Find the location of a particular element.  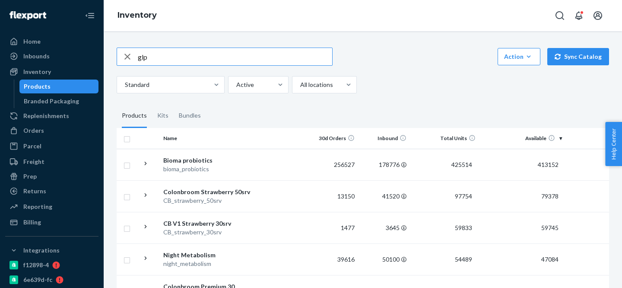

a: Home is located at coordinates (52, 41).